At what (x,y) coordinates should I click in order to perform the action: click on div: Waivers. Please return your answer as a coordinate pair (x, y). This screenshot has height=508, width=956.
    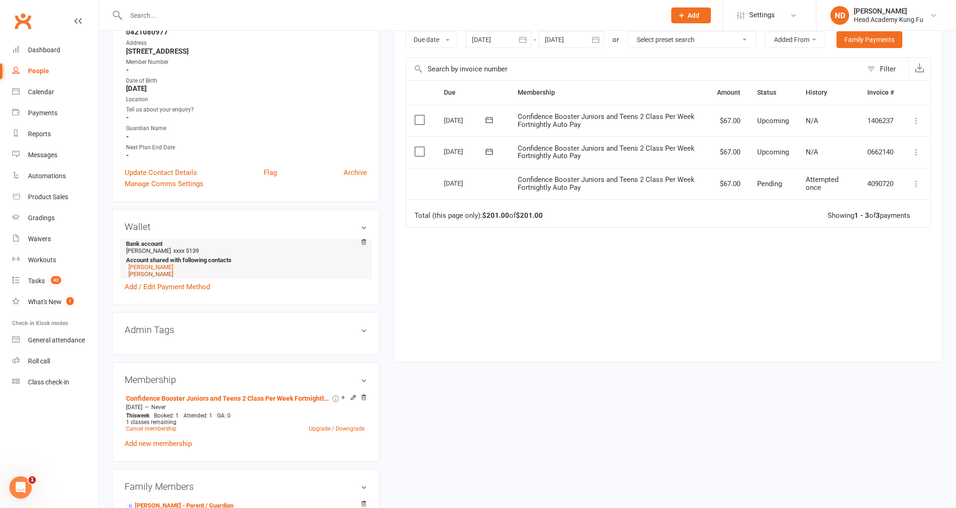
    Looking at the image, I should click on (39, 239).